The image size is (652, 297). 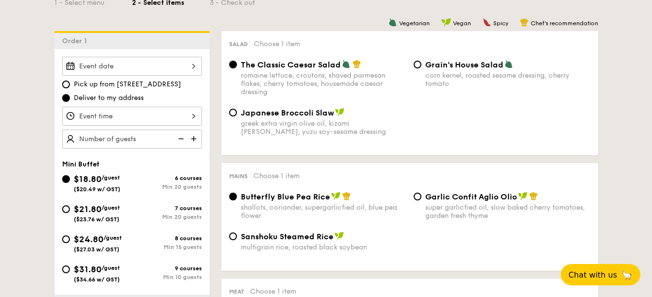 I want to click on input: Number of guests, so click(x=132, y=139).